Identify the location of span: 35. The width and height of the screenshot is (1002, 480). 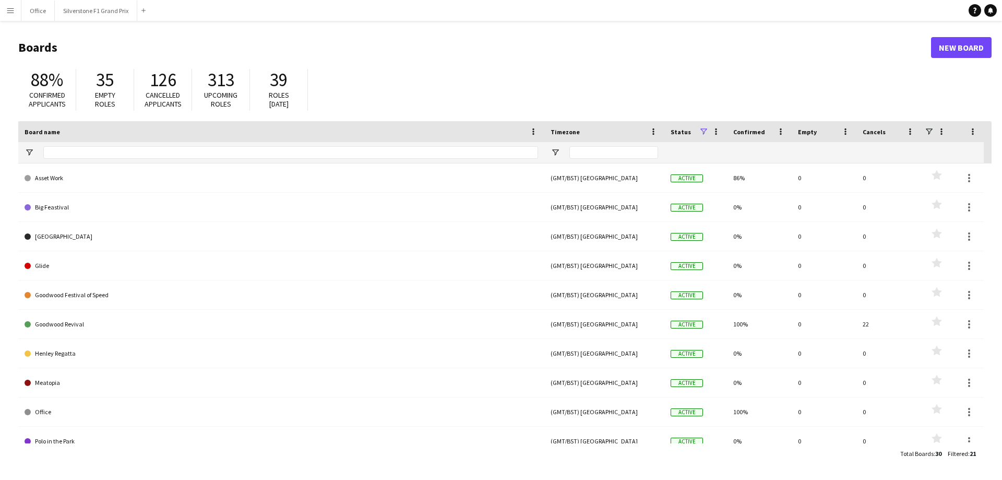
(105, 80).